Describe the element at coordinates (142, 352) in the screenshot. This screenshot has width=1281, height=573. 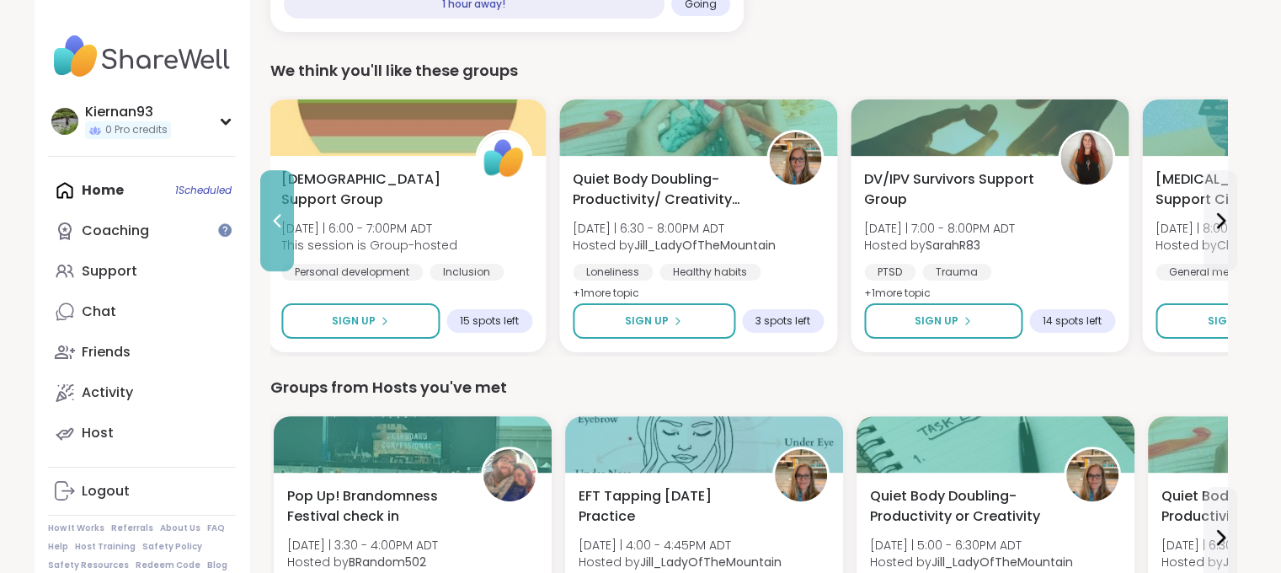
I see `a: Friends` at that location.